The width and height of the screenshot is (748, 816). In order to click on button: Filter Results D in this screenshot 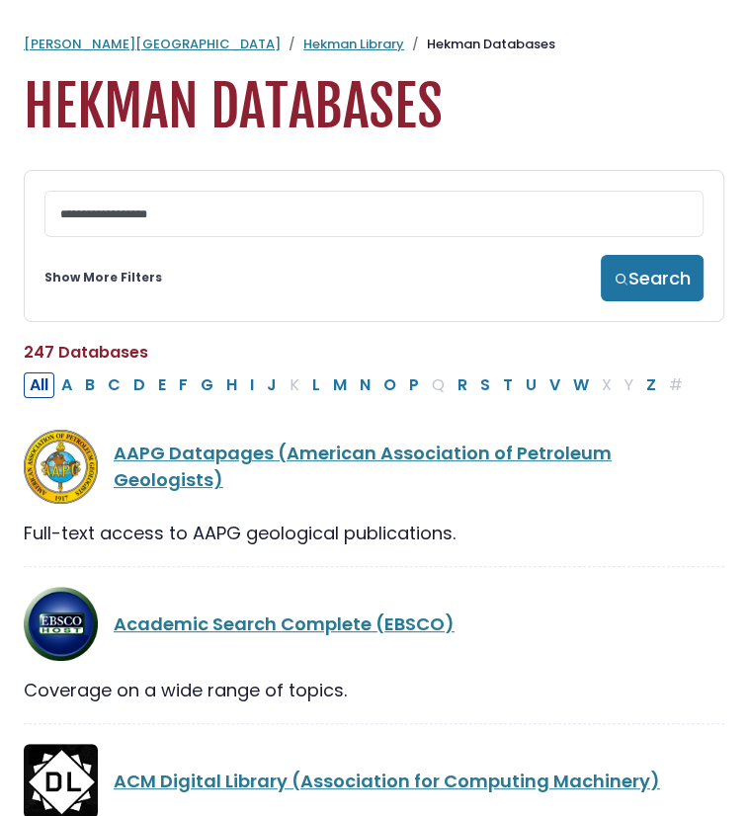, I will do `click(139, 385)`.